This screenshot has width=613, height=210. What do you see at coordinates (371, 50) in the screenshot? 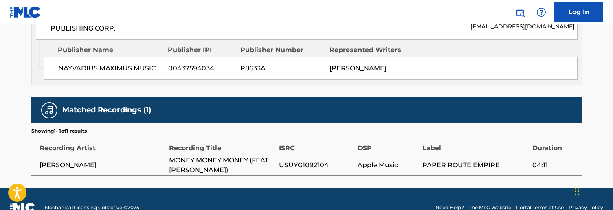
I see `div: Represented Writers` at bounding box center [371, 50].